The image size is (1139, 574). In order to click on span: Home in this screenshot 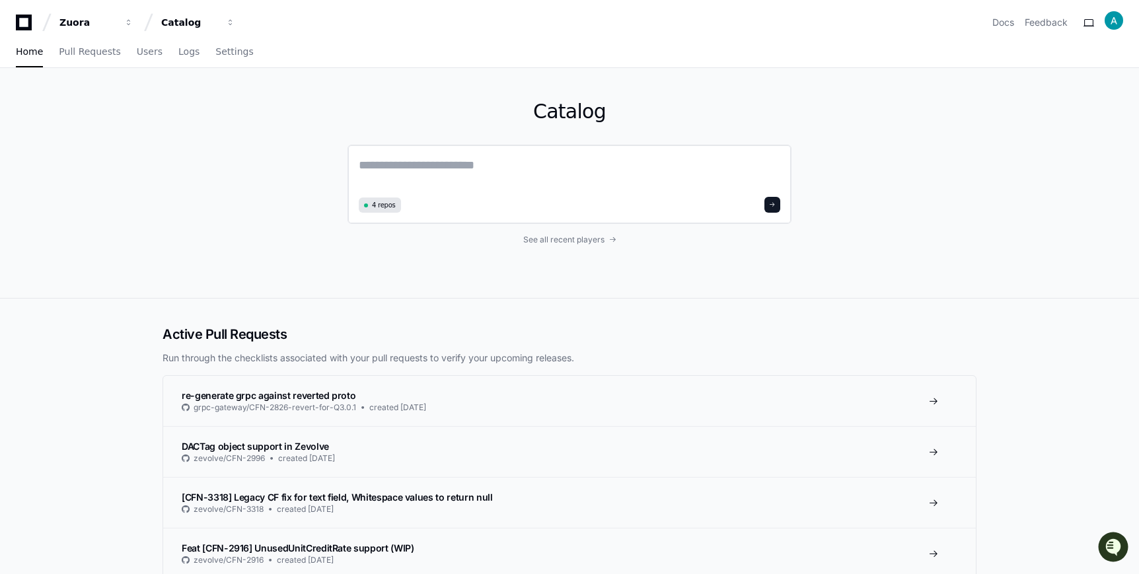, I will do `click(29, 52)`.